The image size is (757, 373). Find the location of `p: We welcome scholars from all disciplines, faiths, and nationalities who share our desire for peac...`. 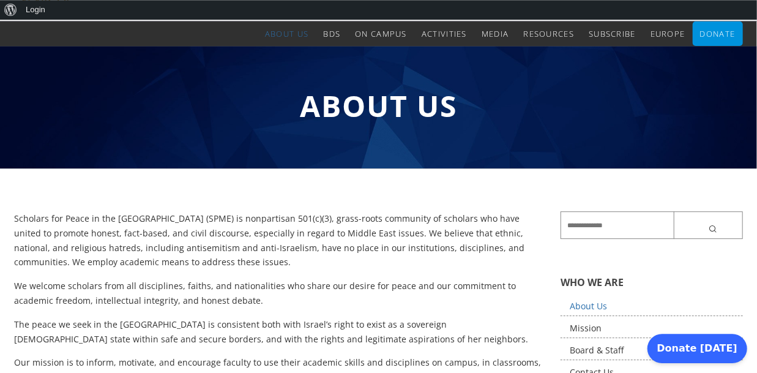

p: We welcome scholars from all disciplines, faiths, and nationalities who share our desire for peac... is located at coordinates (279, 293).